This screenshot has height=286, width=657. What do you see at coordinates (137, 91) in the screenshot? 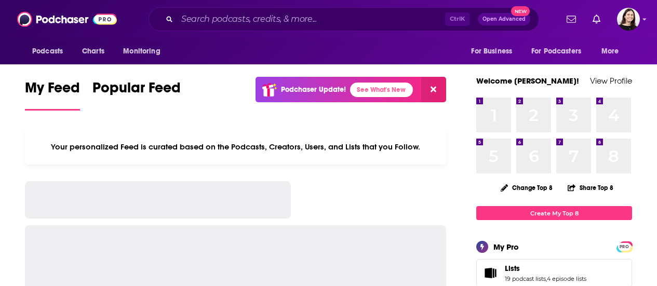
I see `span: Popular Feed` at bounding box center [137, 91].